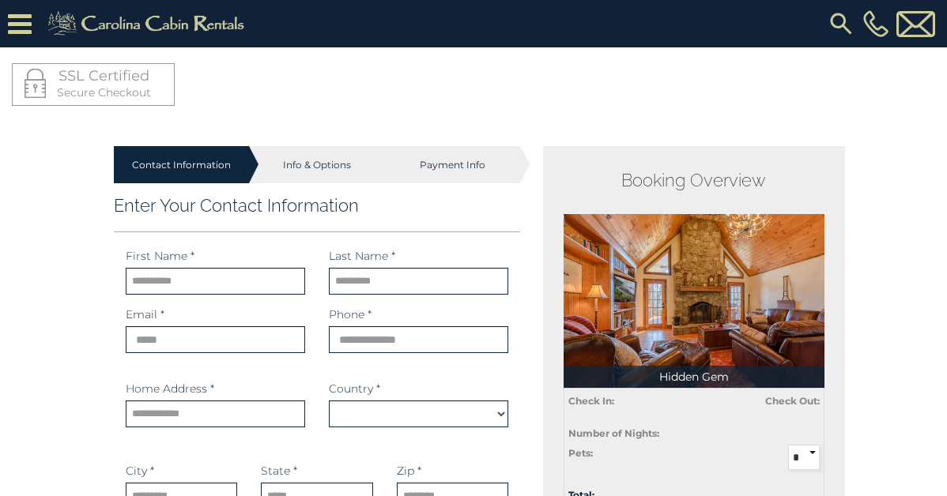 Image resolution: width=947 pixels, height=496 pixels. What do you see at coordinates (354, 389) in the screenshot?
I see `label: Country *` at bounding box center [354, 389].